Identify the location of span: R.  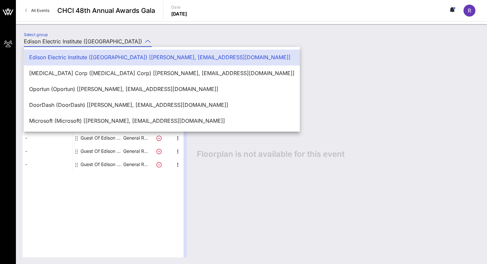
(469, 11).